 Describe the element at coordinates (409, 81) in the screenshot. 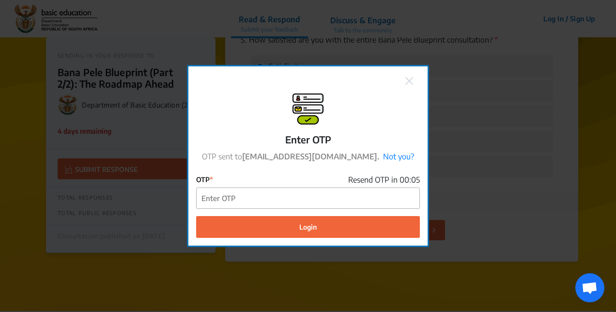

I see `img: close.png` at that location.